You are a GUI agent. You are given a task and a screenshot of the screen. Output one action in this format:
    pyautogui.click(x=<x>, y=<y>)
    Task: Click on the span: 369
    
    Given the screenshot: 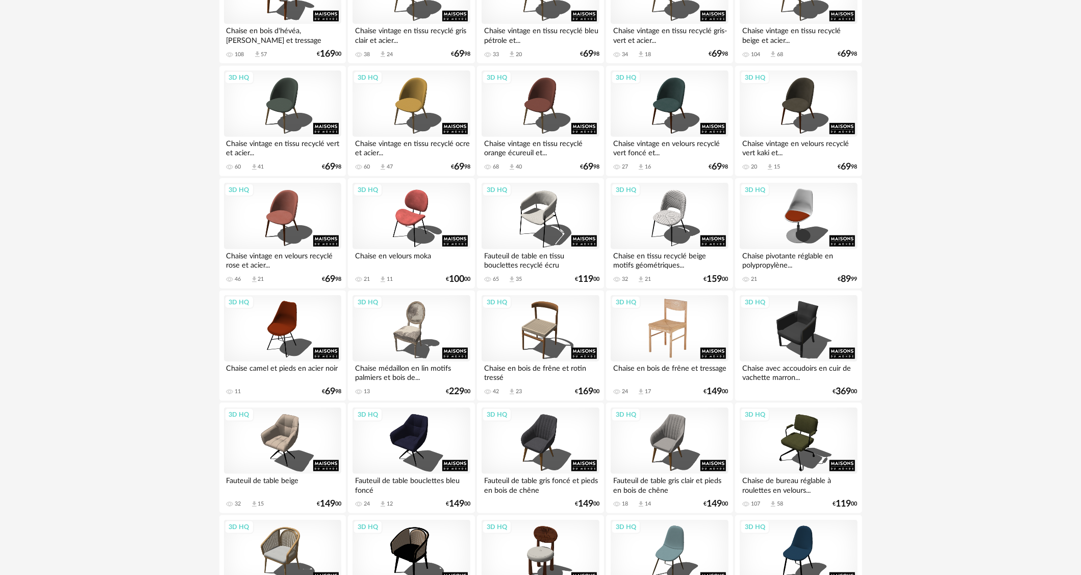 What is the action you would take?
    pyautogui.click(x=844, y=391)
    